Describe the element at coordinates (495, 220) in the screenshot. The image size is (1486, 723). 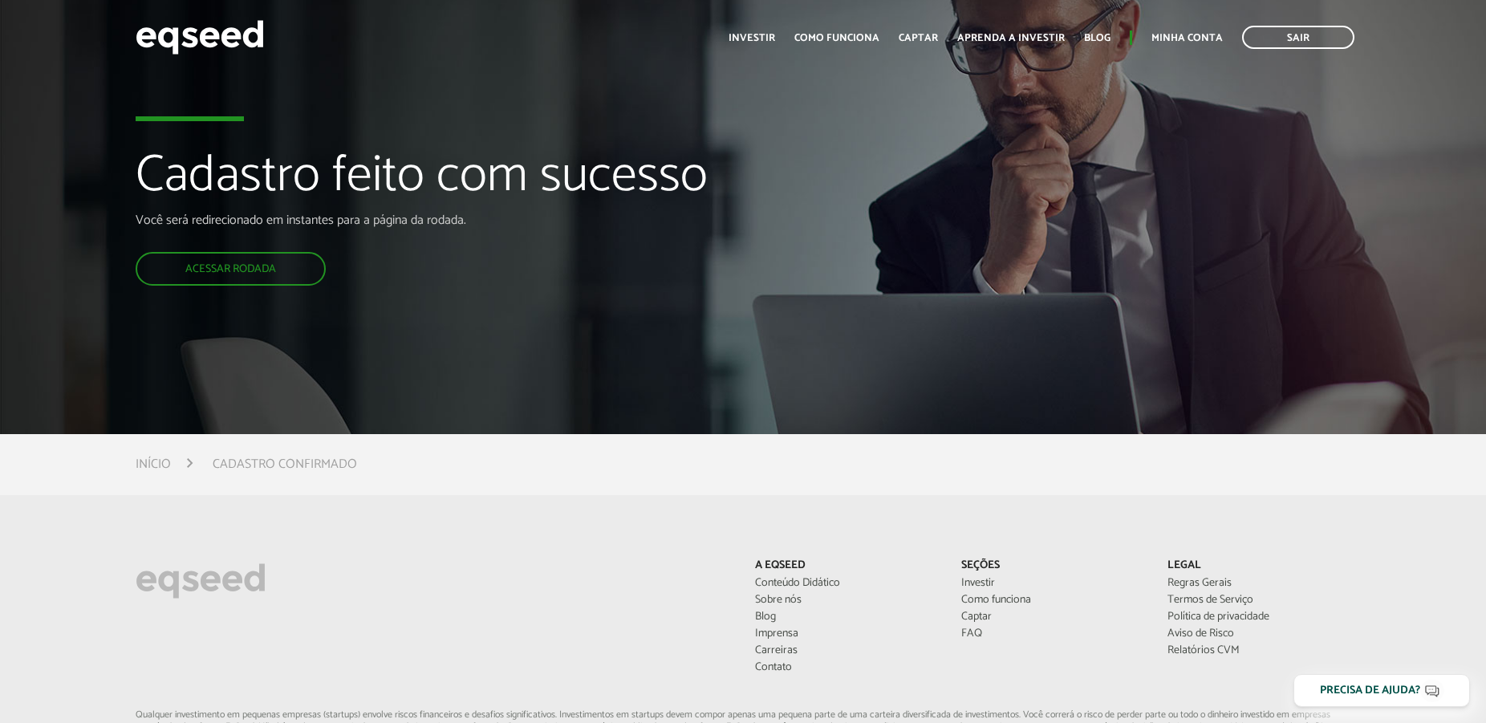
I see `p: Você será redirecionado em instantes para a página da rodada.` at that location.